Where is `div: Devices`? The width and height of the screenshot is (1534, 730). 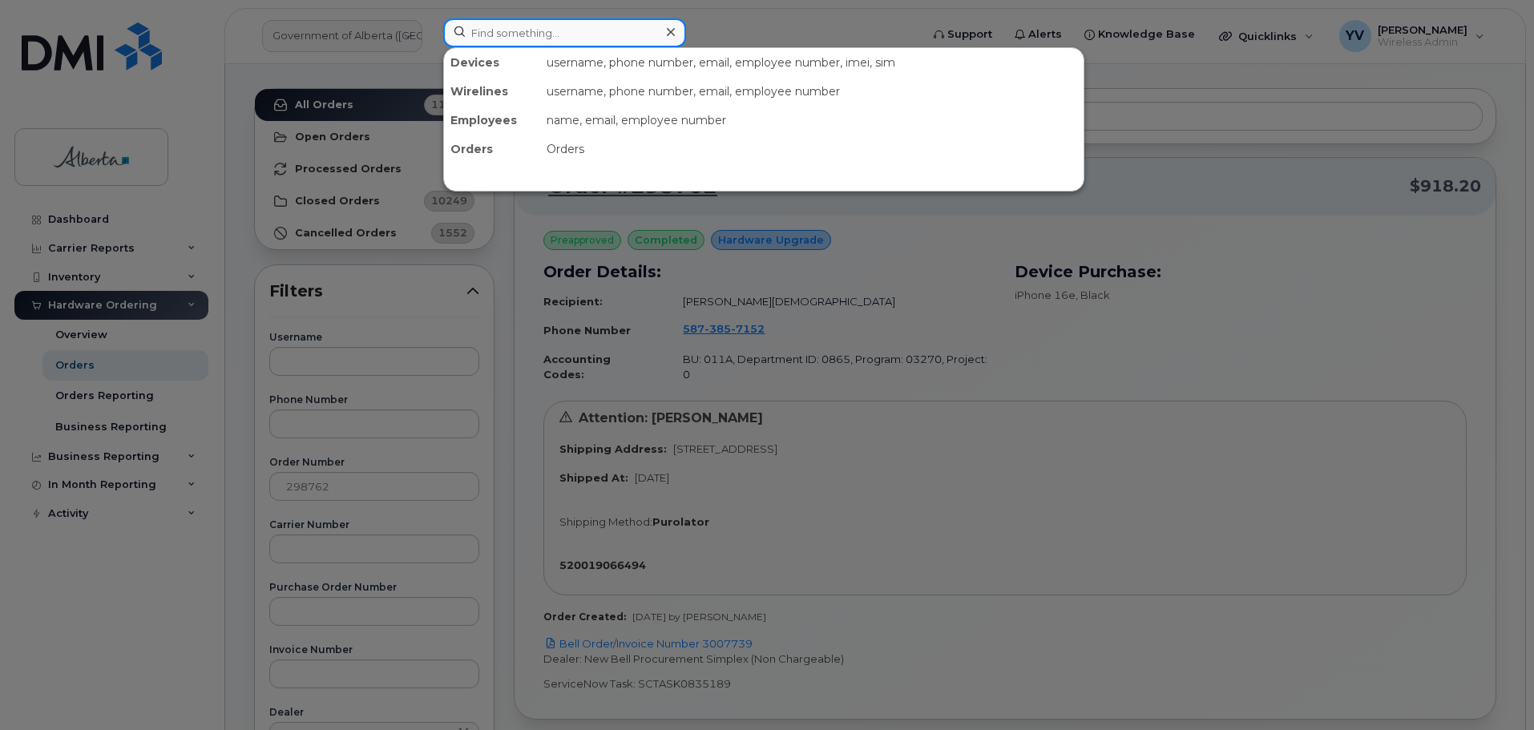
div: Devices is located at coordinates (492, 63).